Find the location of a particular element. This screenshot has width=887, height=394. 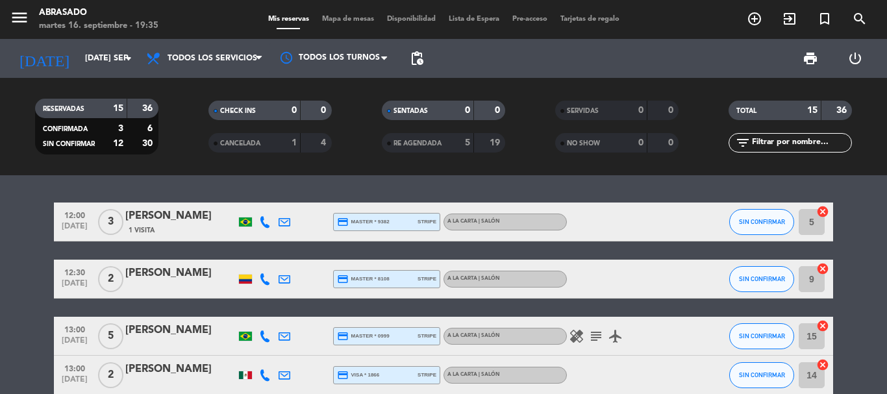

span: Pre-acceso is located at coordinates (530, 19).